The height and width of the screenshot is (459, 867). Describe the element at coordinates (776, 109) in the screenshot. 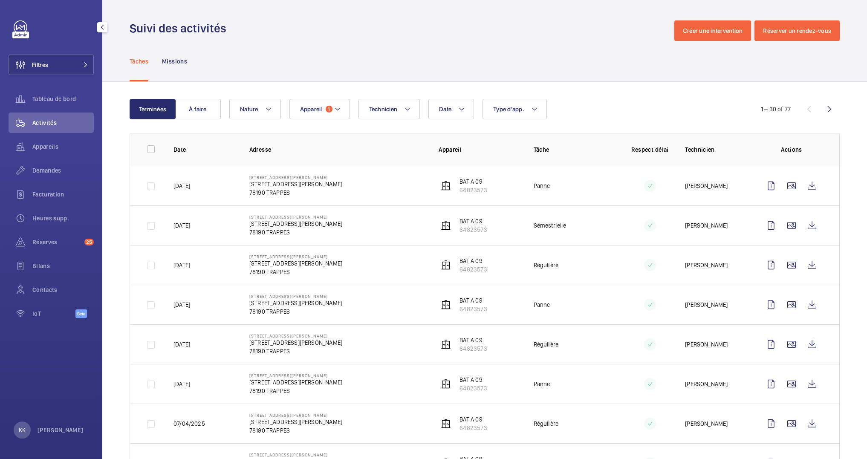

I see `div: 1 – 30 of 77` at that location.